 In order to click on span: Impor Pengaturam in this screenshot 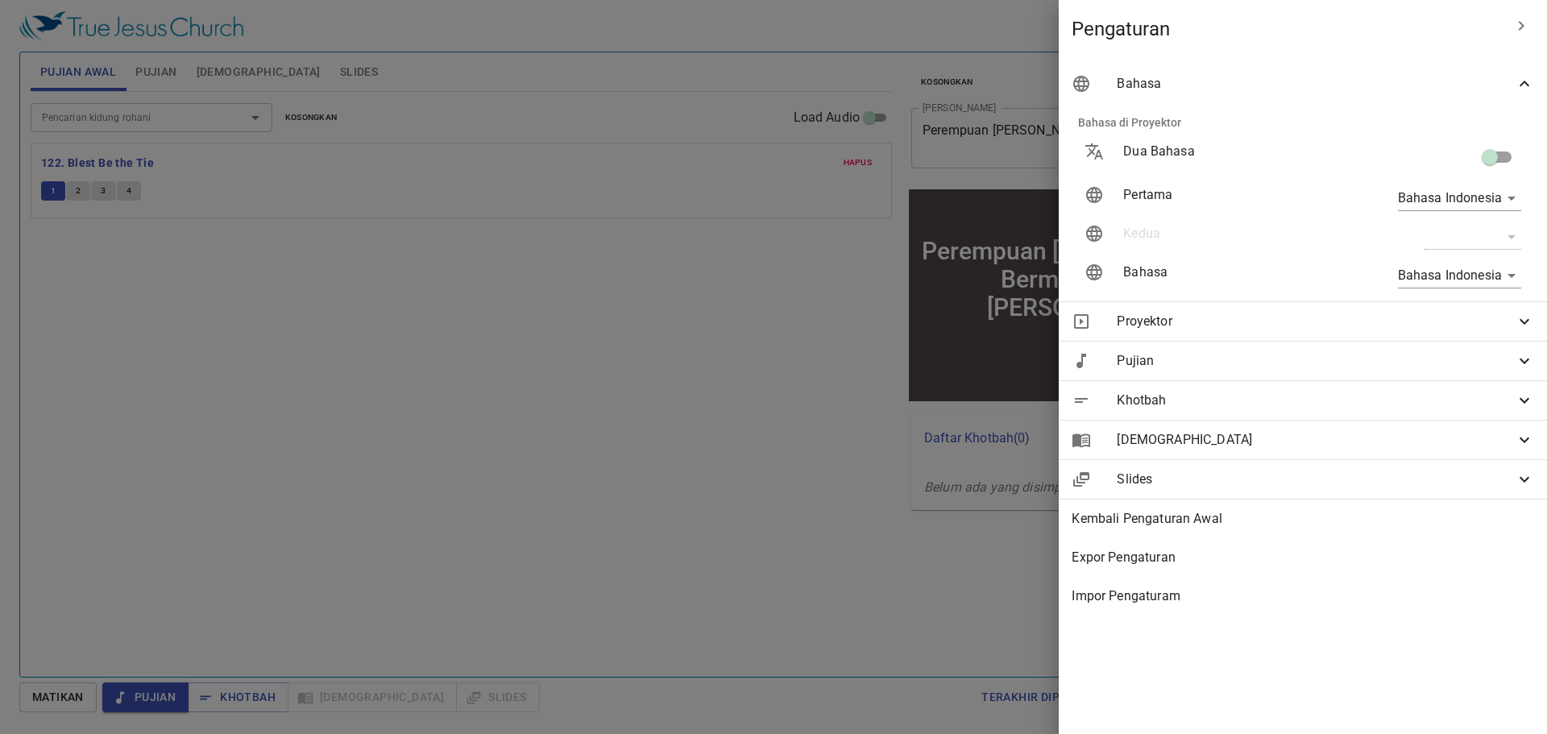, I will do `click(1303, 596)`.